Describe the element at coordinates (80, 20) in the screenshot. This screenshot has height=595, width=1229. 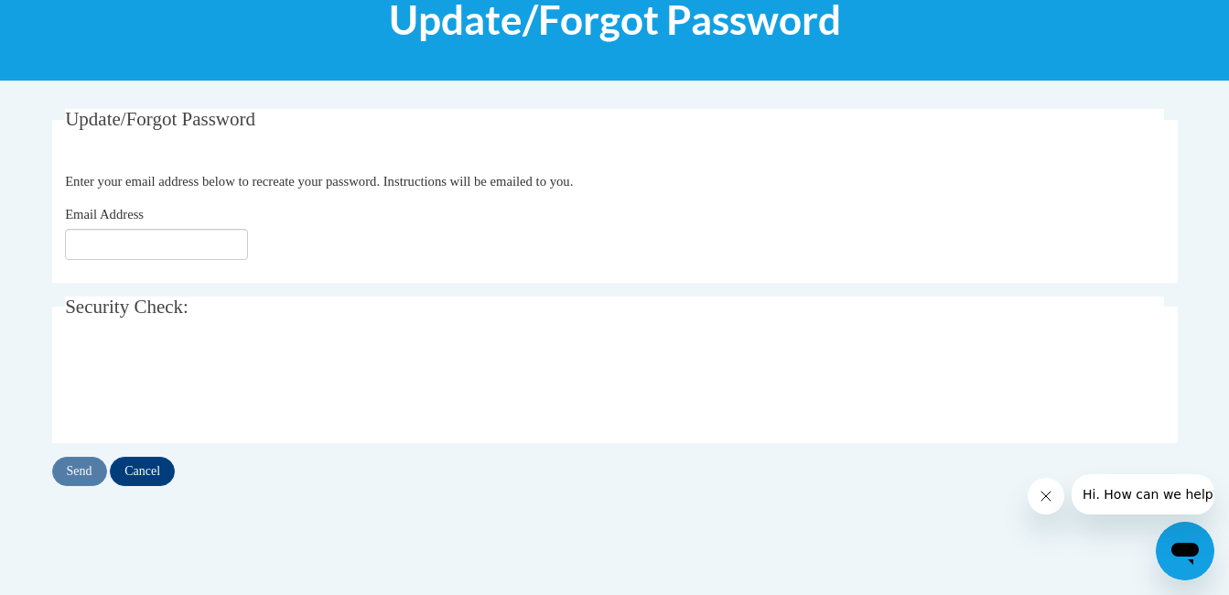
I see `span: Hi. How can we help?` at that location.